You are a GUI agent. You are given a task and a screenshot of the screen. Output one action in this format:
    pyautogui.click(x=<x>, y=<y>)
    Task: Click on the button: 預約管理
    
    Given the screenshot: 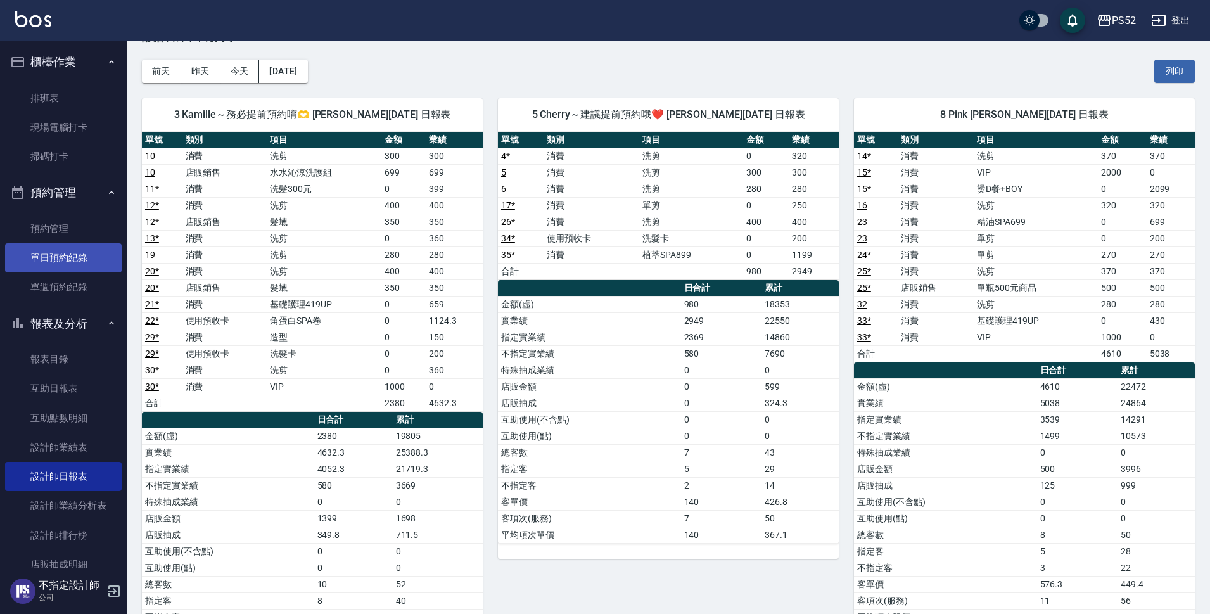 What is the action you would take?
    pyautogui.click(x=63, y=193)
    